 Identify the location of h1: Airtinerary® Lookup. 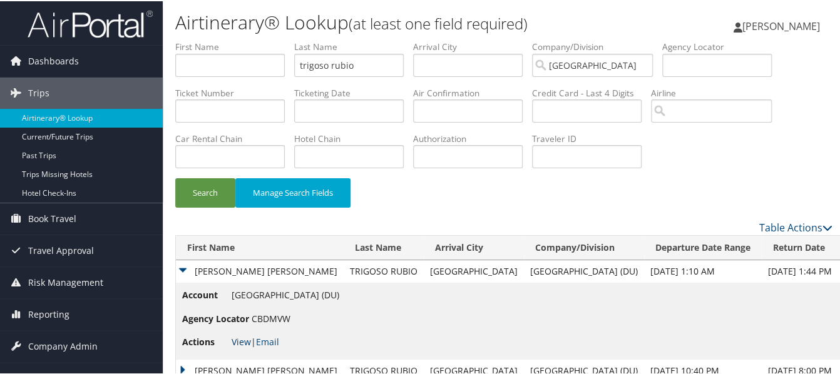
(394, 21).